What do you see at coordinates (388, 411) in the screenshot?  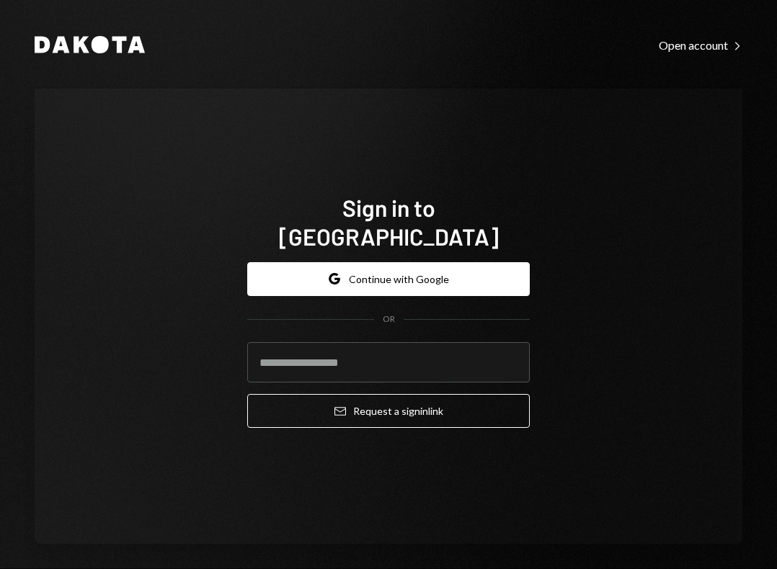 I see `button: Request a signinlink` at bounding box center [388, 411].